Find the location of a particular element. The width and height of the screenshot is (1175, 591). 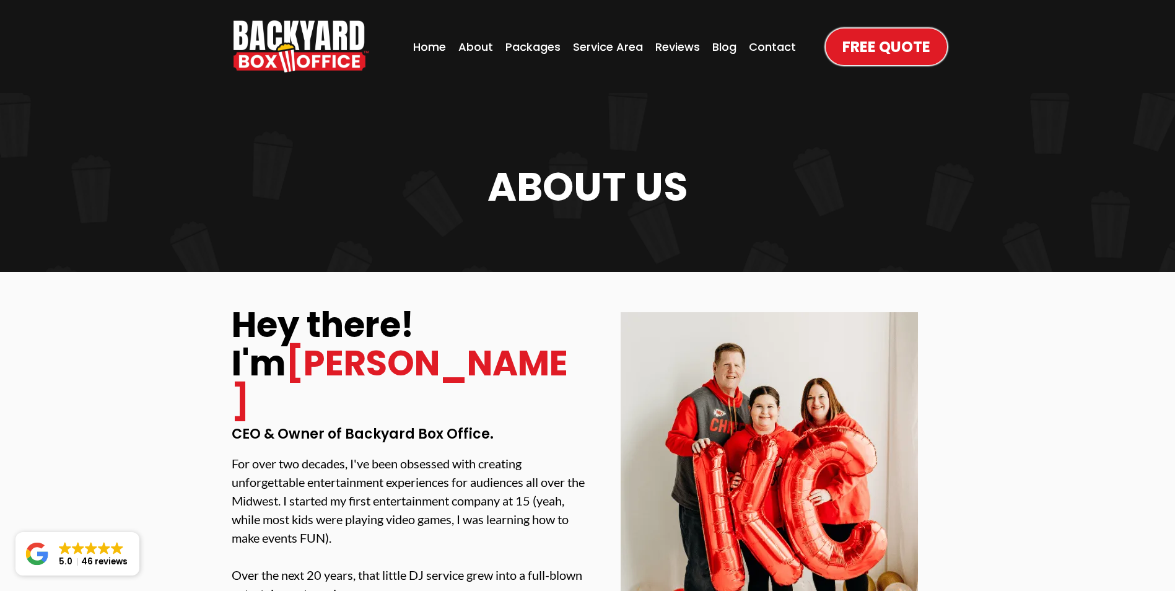

div: Reviews is located at coordinates (678, 46).